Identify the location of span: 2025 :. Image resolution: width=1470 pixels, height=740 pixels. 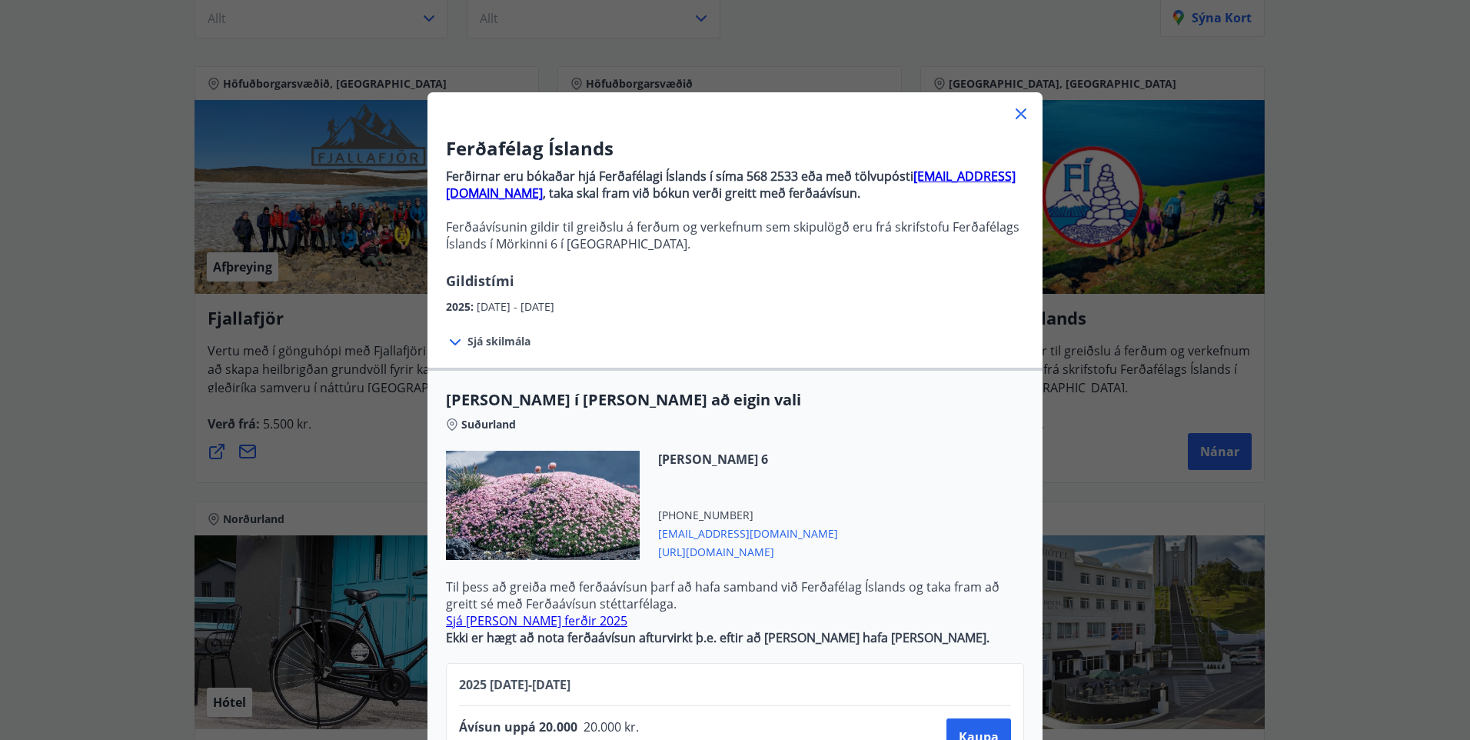
(461, 306).